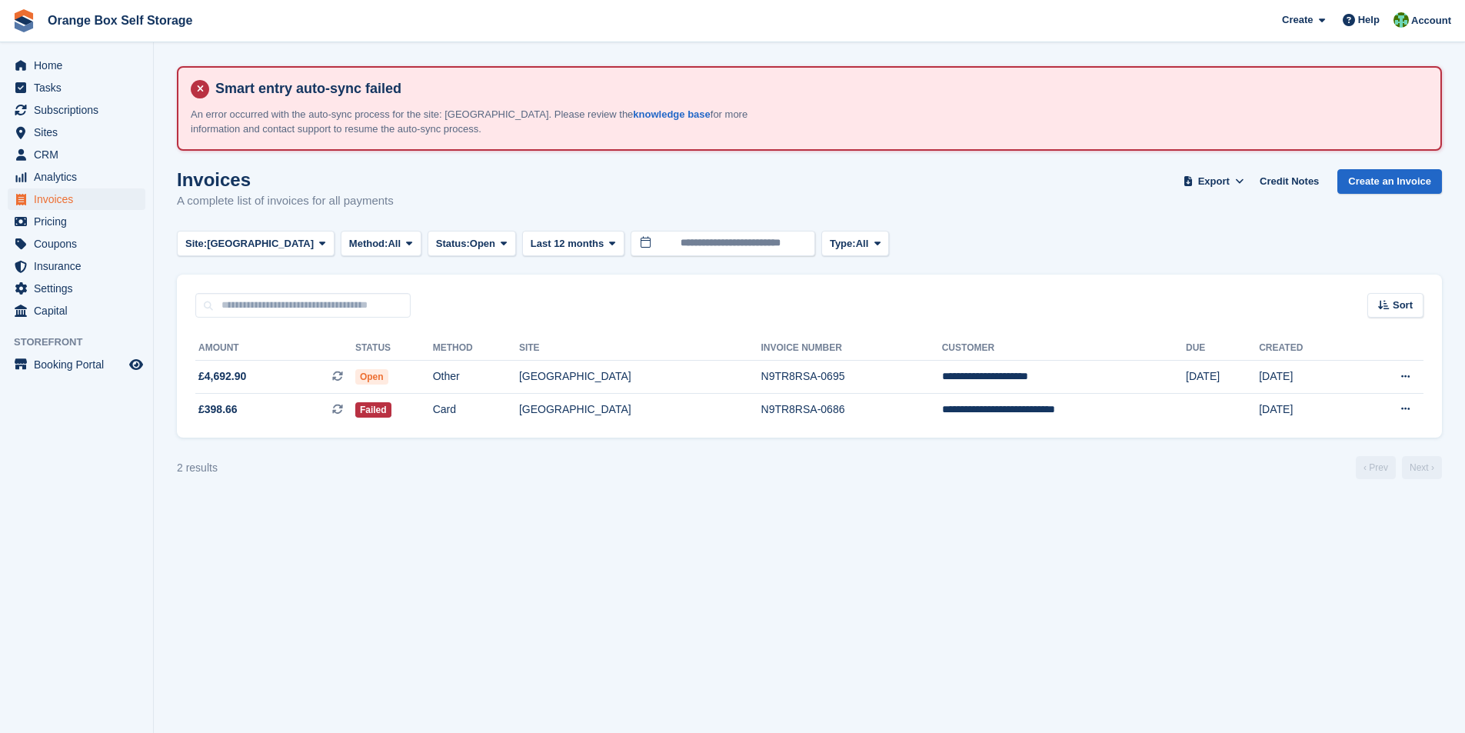  What do you see at coordinates (453, 244) in the screenshot?
I see `span: Status:` at bounding box center [453, 244].